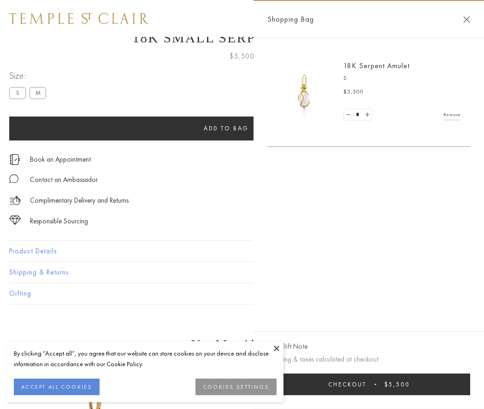 The width and height of the screenshot is (484, 409). Describe the element at coordinates (402, 78) in the screenshot. I see `p: S` at that location.